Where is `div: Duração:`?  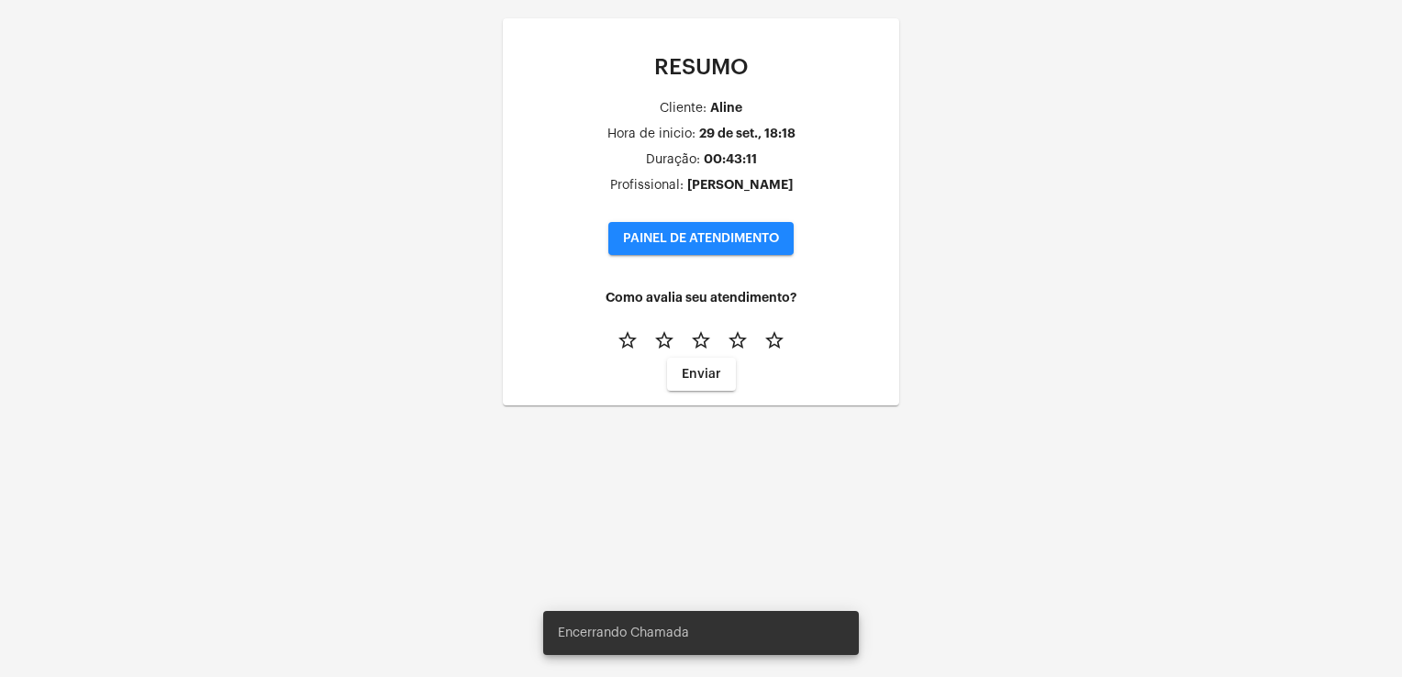 div: Duração: is located at coordinates (673, 160).